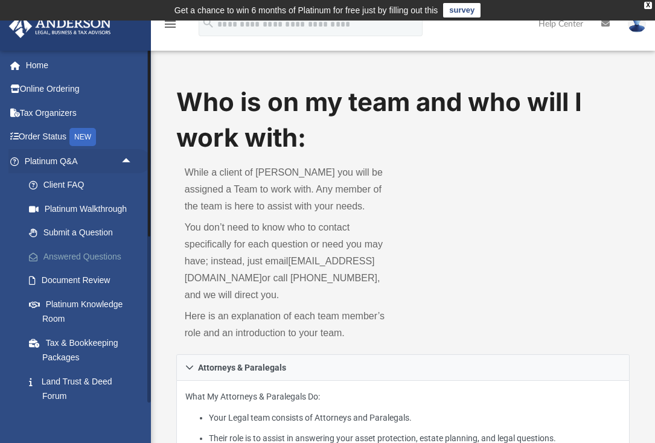  Describe the element at coordinates (84, 256) in the screenshot. I see `a: Answered Questions` at that location.